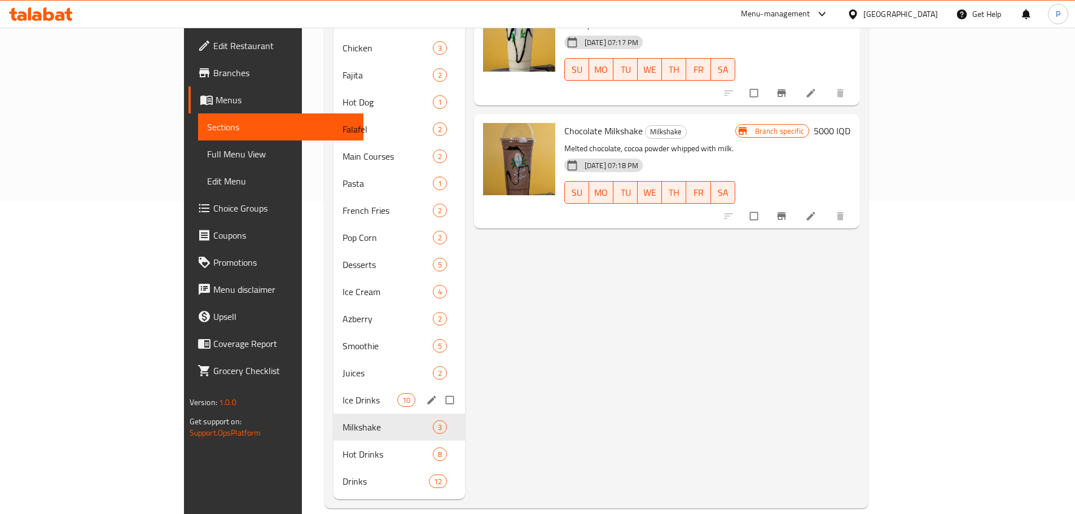 The height and width of the screenshot is (514, 1075). What do you see at coordinates (284, 262) in the screenshot?
I see `span: Promotions` at bounding box center [284, 262].